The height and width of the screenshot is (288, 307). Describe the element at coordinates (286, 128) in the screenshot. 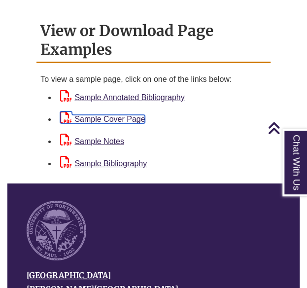

I see `a: Back to Top` at that location.